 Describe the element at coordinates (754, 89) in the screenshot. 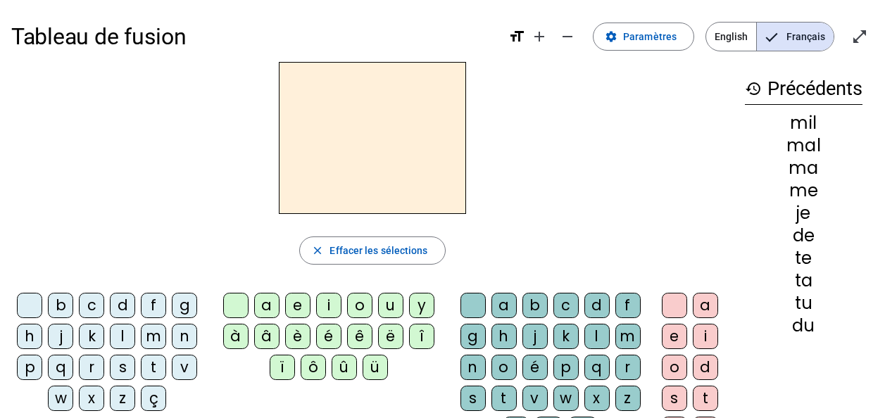

I see `mat-icon: history` at that location.